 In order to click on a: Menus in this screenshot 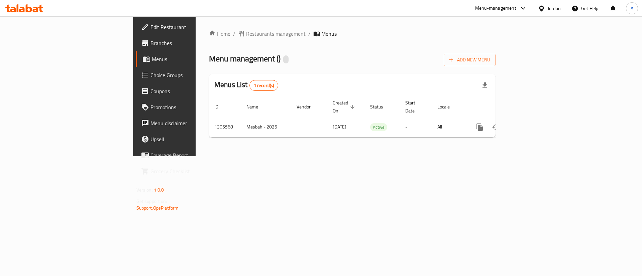, I will do `click(188, 59)`.